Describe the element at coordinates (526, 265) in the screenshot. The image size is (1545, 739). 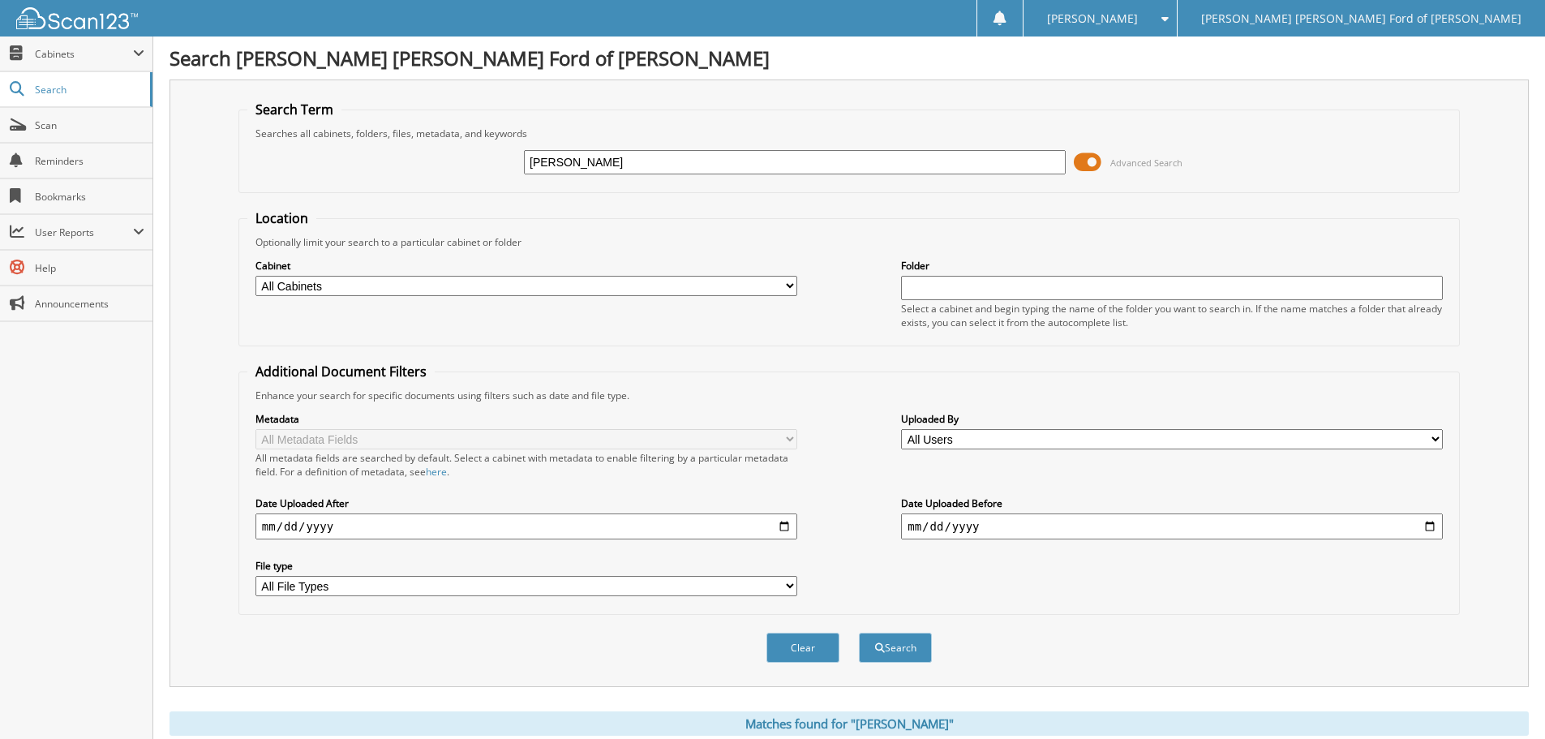
I see `label: Cabinet` at that location.